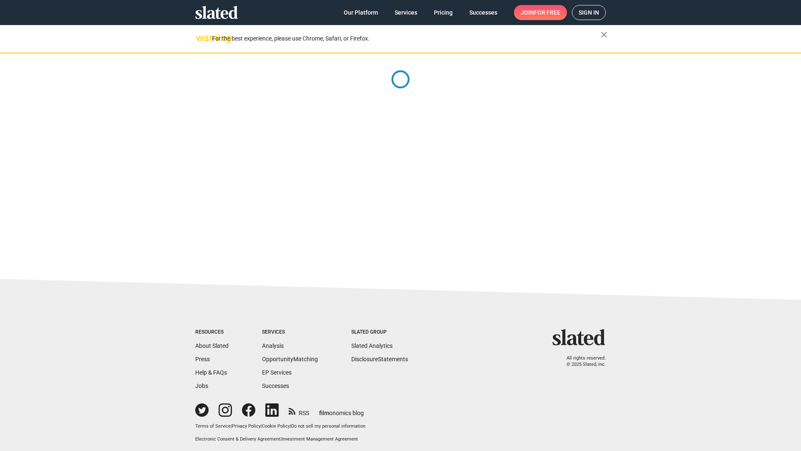 This screenshot has height=451, width=801. I want to click on span: Join, so click(540, 13).